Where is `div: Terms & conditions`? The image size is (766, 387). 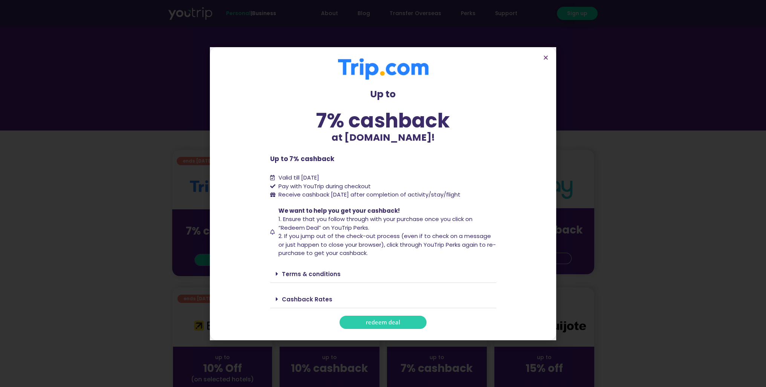 div: Terms & conditions is located at coordinates (383, 274).